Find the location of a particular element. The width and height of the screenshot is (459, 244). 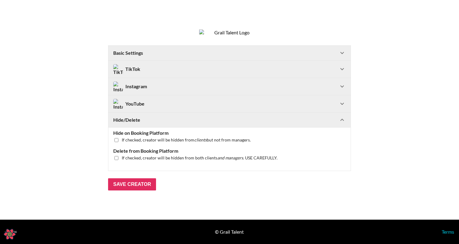

button: Open React Query Devtools is located at coordinates (10, 234).